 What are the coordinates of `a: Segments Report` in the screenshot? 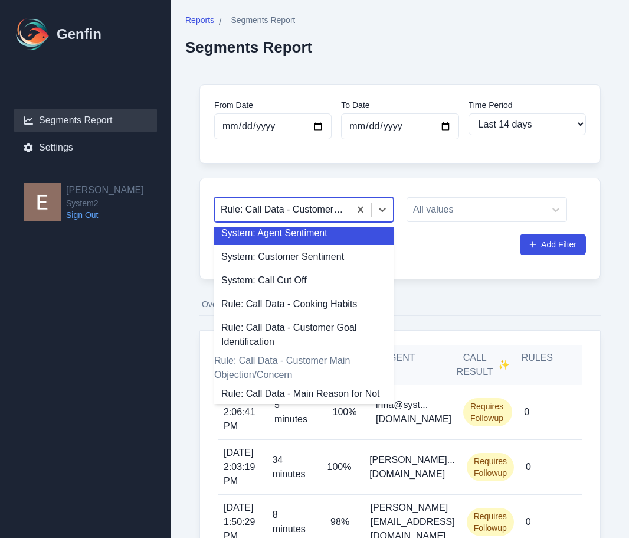 It's located at (86, 120).